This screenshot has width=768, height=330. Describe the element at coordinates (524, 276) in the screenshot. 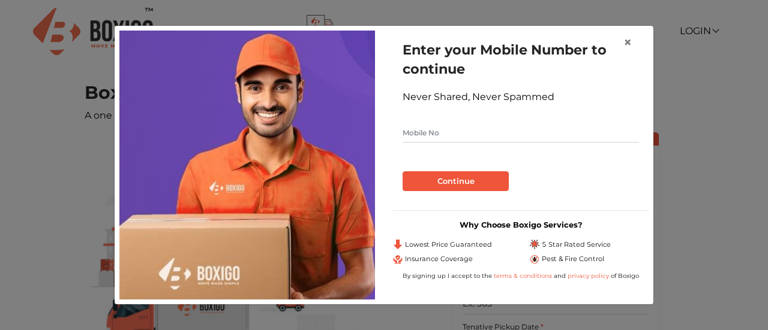

I see `a: terms & conditions` at that location.